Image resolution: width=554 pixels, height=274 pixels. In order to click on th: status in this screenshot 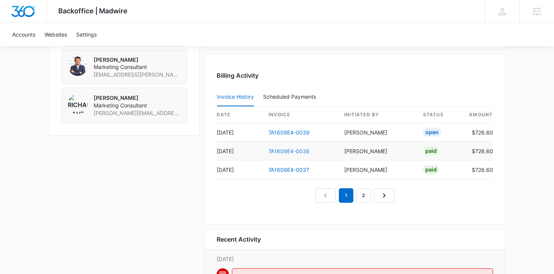, I will do `click(440, 115)`.